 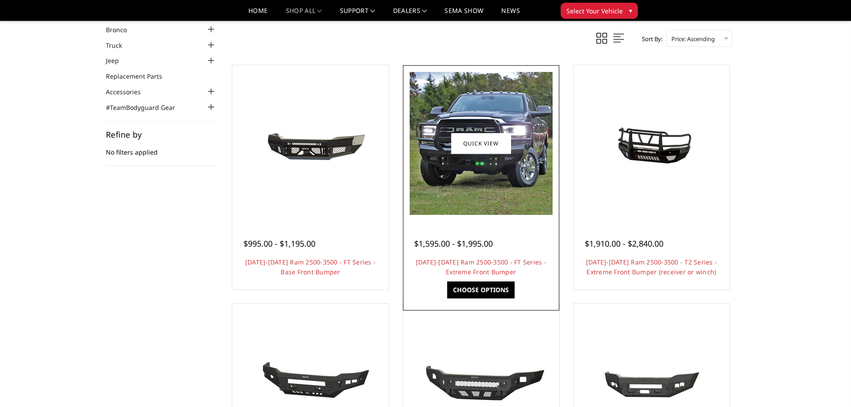 What do you see at coordinates (161, 148) in the screenshot?
I see `div: No filters applied` at bounding box center [161, 148].